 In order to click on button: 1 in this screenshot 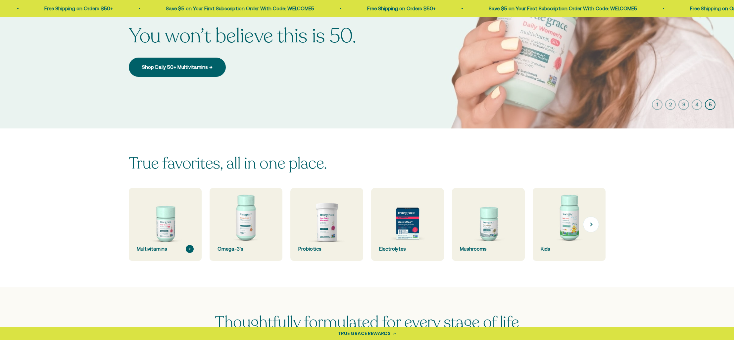, I will do `click(657, 105)`.